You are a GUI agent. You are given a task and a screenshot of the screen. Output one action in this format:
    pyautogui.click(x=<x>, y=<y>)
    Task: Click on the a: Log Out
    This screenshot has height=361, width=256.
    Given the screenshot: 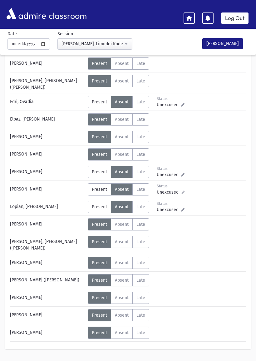 What is the action you would take?
    pyautogui.click(x=235, y=18)
    